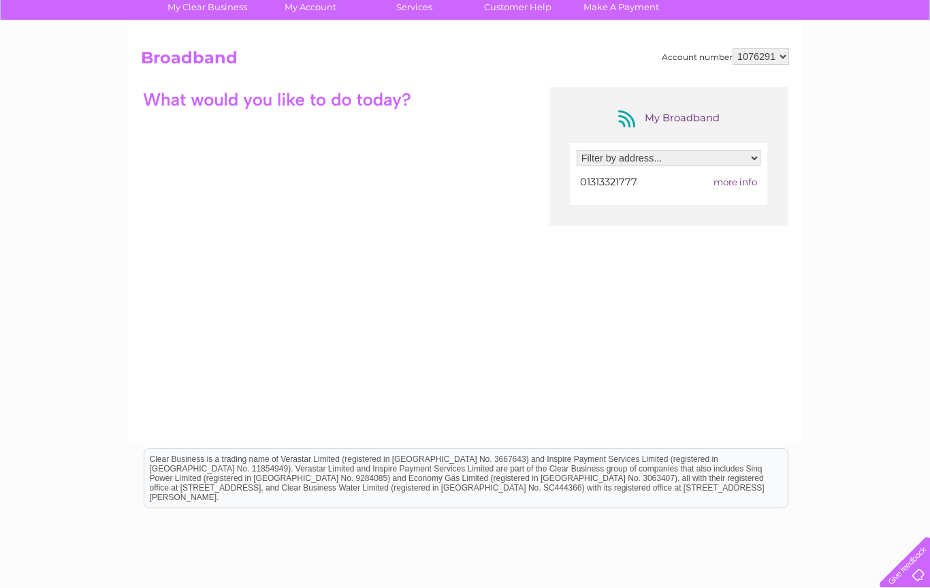 The width and height of the screenshot is (930, 588). What do you see at coordinates (669, 118) in the screenshot?
I see `div: My Broadband` at bounding box center [669, 118].